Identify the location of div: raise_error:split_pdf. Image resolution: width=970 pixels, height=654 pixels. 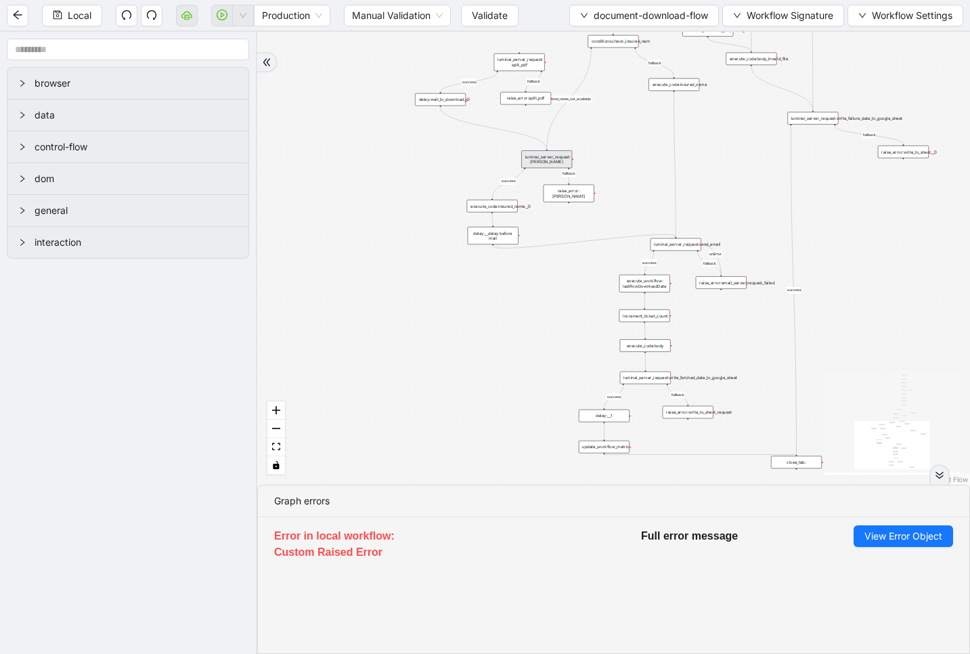
(525, 98).